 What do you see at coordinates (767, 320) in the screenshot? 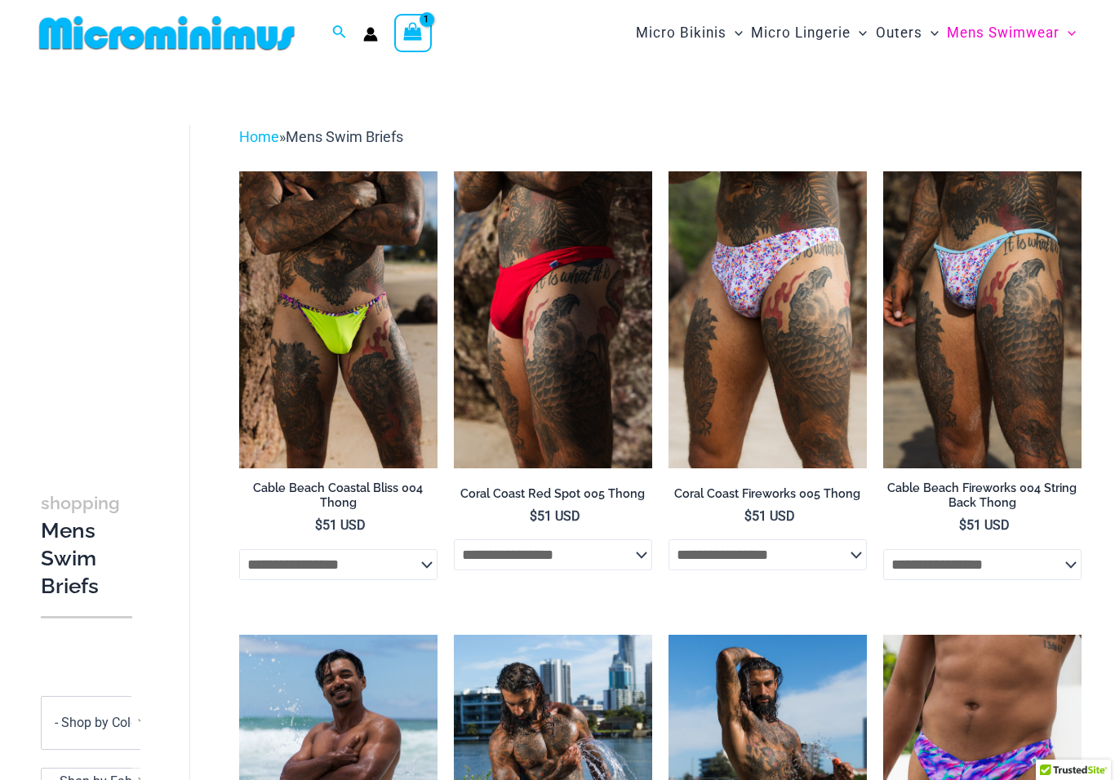
I see `img: Coral Coast Fireworks 005 Thong 01` at bounding box center [767, 320].